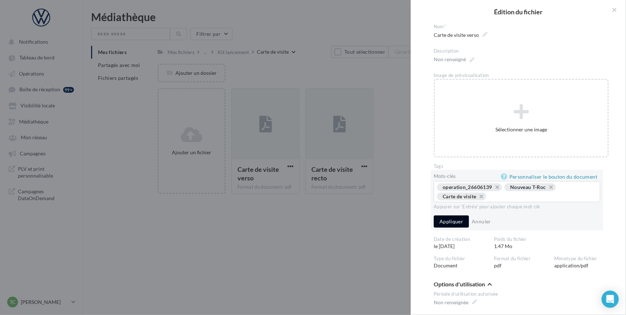  Describe the element at coordinates (610, 300) in the screenshot. I see `div: Open Intercom Messenger` at that location.